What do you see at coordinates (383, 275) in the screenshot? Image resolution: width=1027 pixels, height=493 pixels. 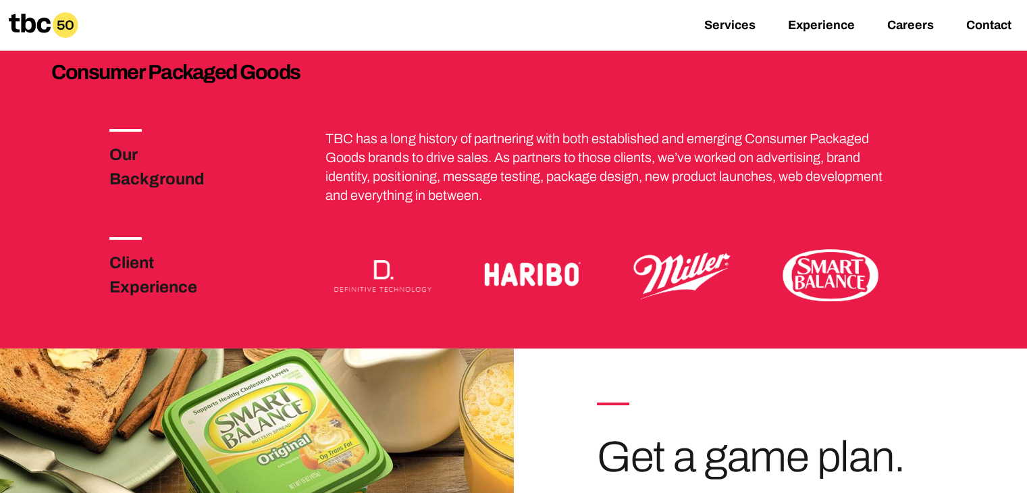 I see `img: Definitive Tech Logo` at bounding box center [383, 275].